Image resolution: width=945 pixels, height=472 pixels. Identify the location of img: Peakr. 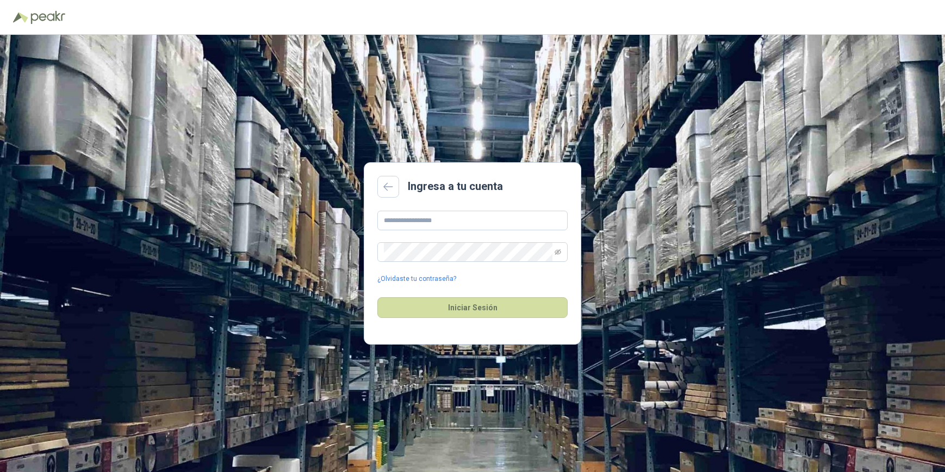
(48, 17).